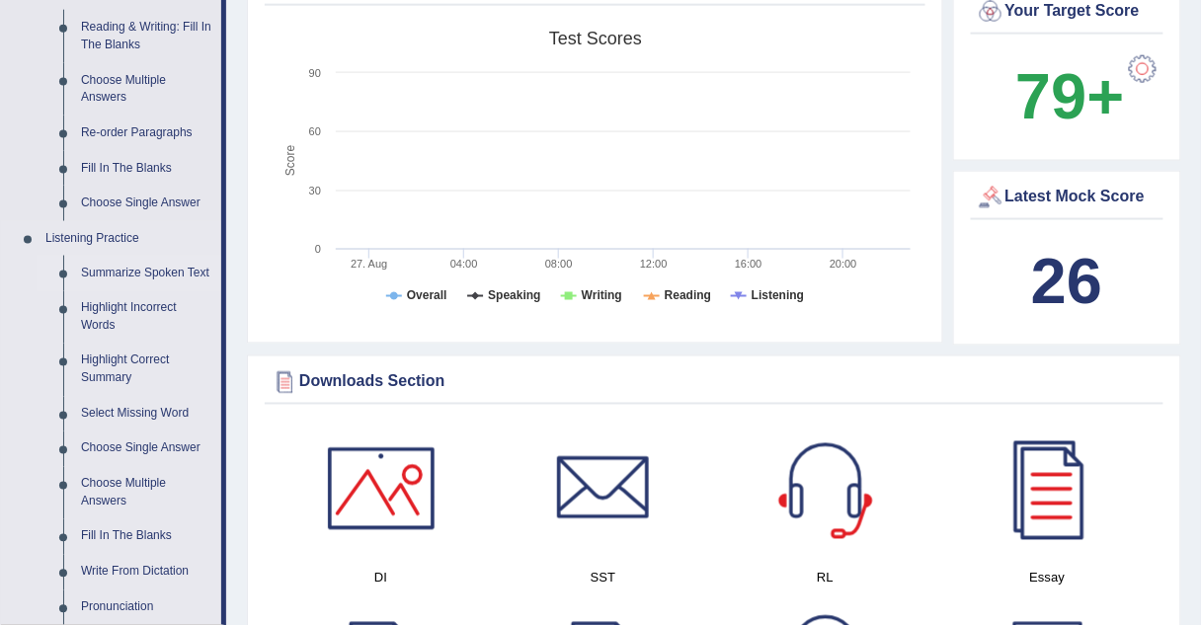 This screenshot has width=1201, height=625. I want to click on tspan: Test scores, so click(595, 39).